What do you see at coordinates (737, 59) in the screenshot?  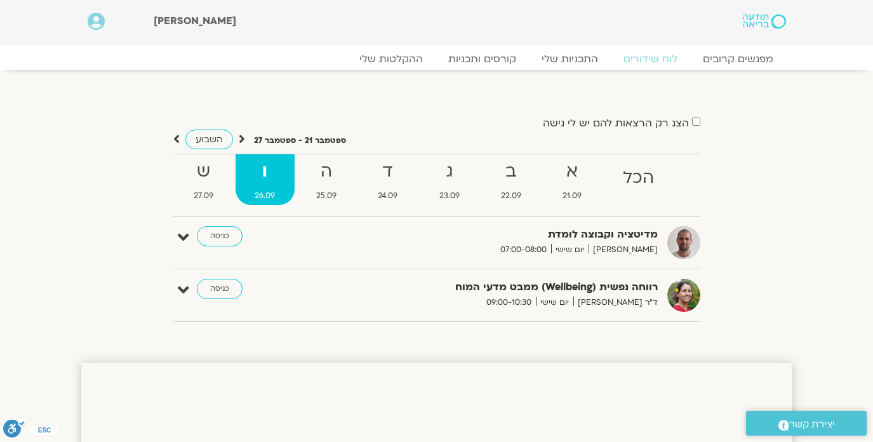 I see `a: מפגשים קרובים` at bounding box center [737, 59].